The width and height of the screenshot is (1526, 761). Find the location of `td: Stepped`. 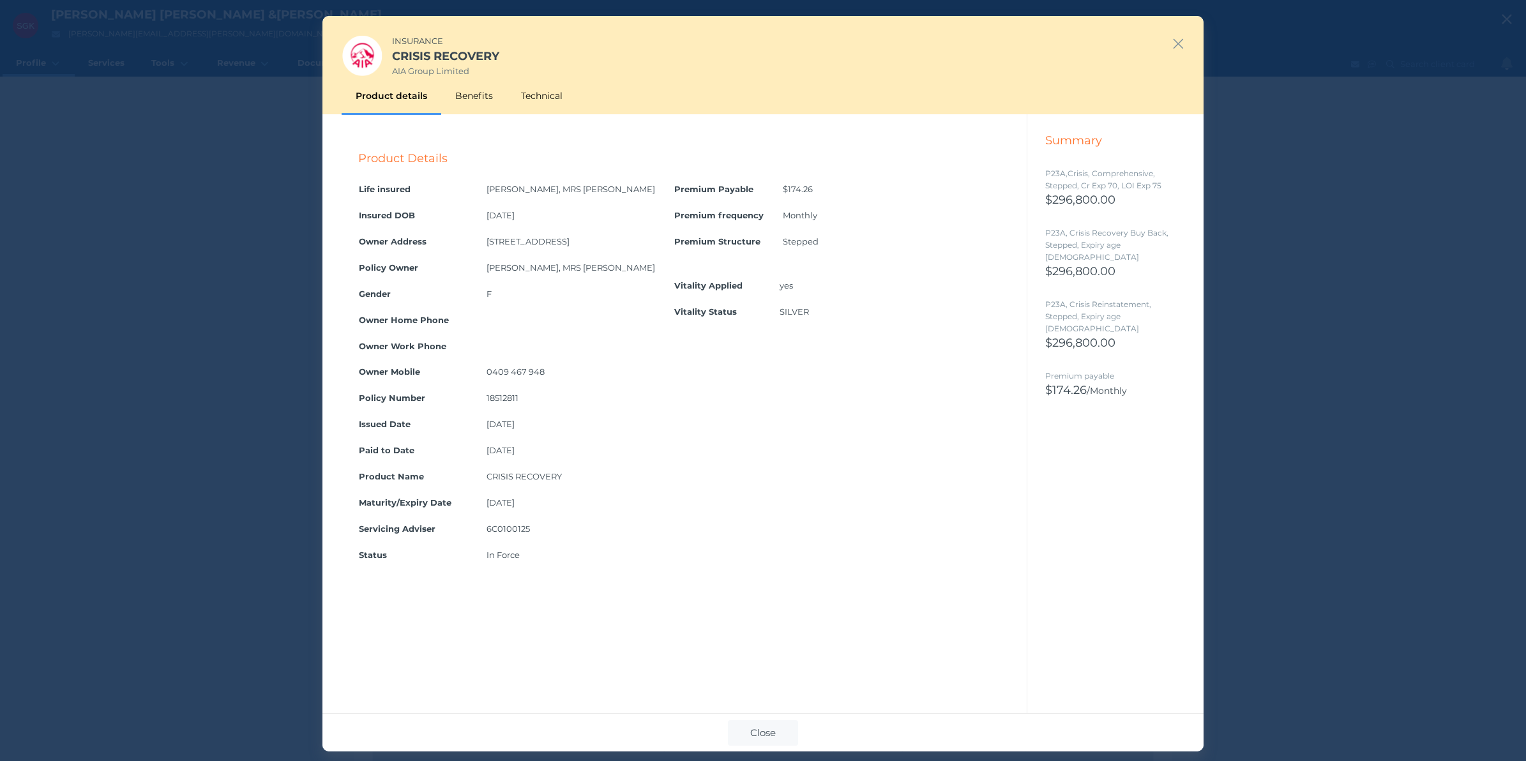

td: Stepped is located at coordinates (801, 241).